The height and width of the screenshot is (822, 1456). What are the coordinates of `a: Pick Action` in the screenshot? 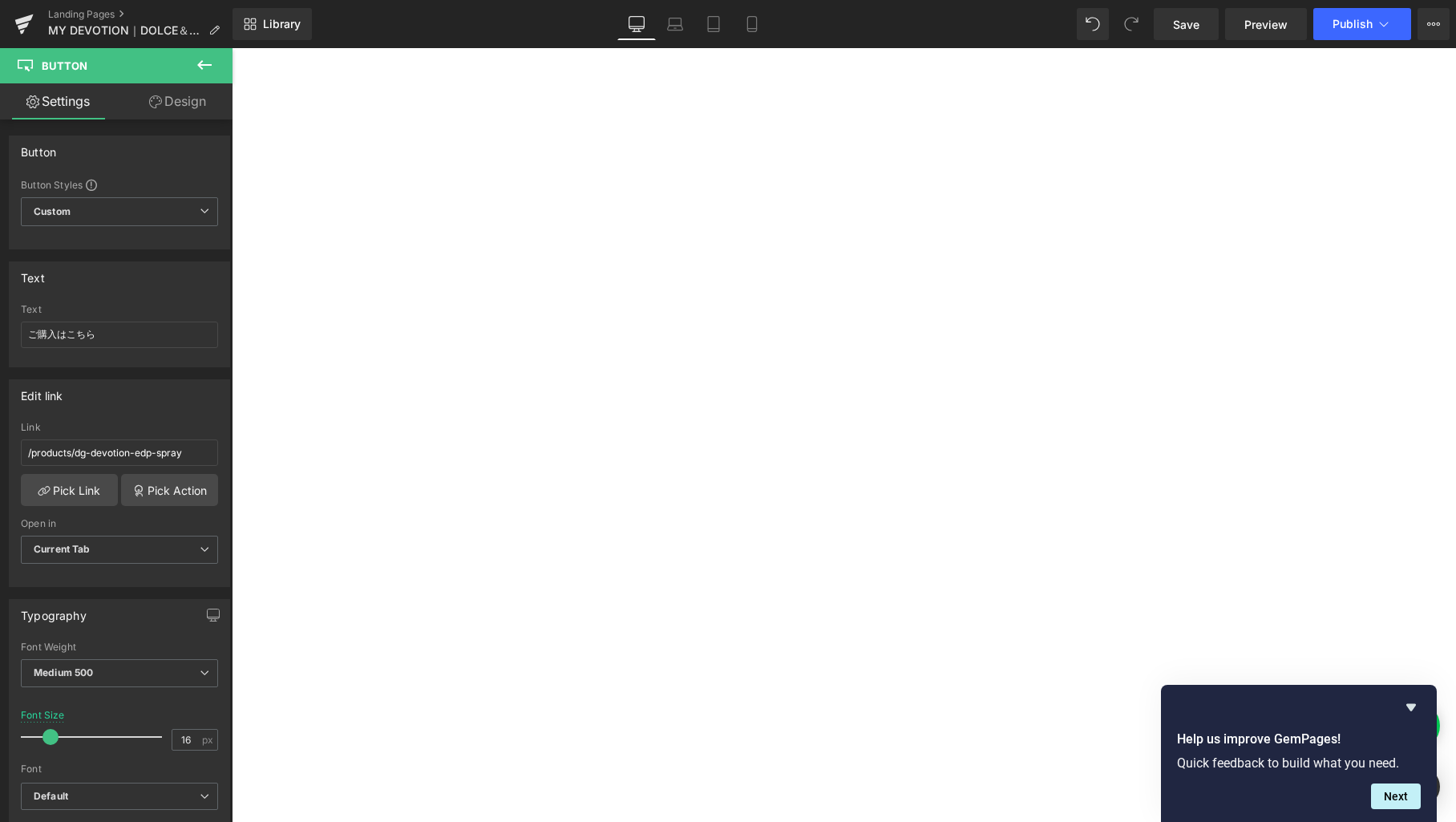 It's located at (170, 490).